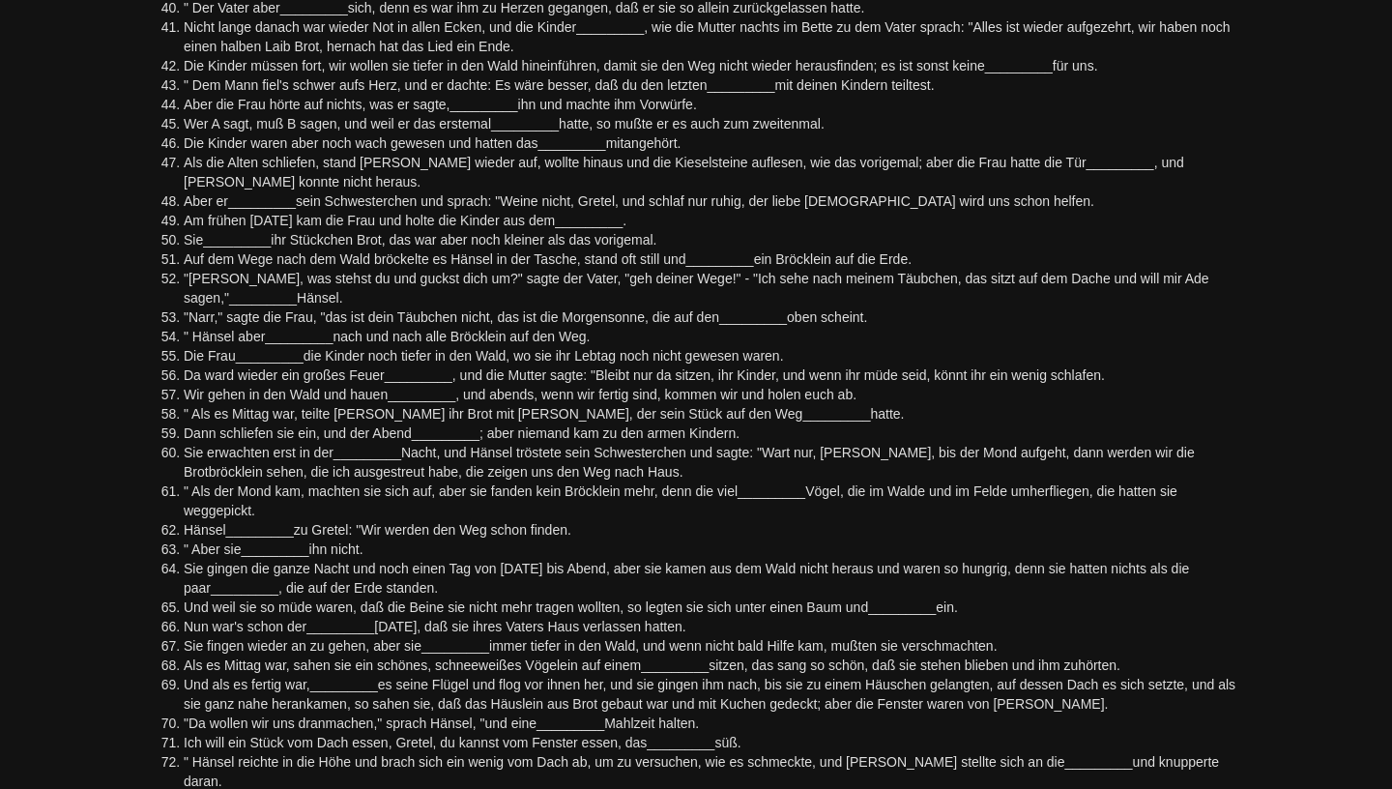 This screenshot has width=1392, height=789. I want to click on span: Die Frau, so click(210, 356).